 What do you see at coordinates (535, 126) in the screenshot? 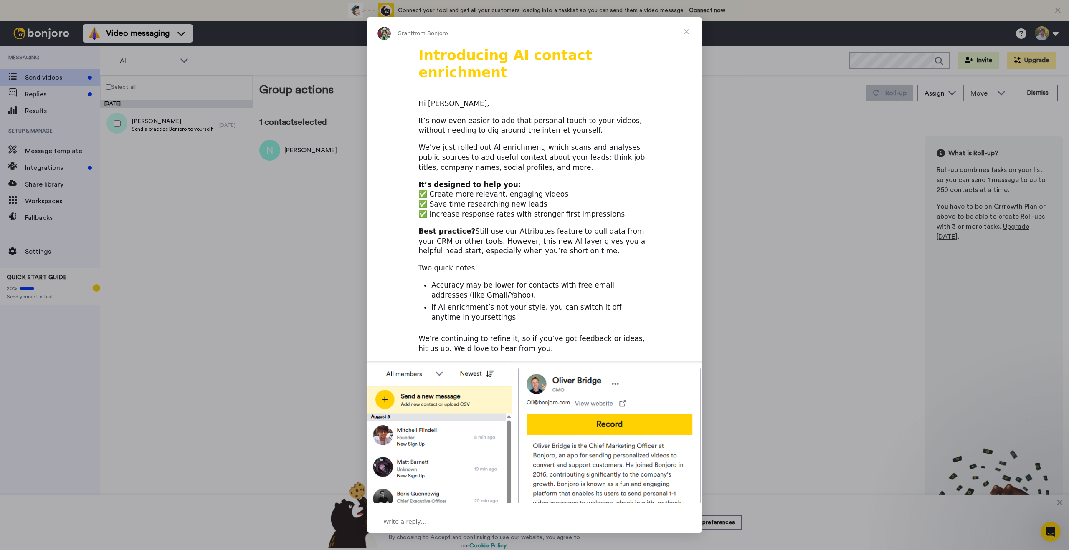
I see `div: It’s now even easier to add that personal touch to your videos, without needing to dig around the...` at bounding box center [535, 126].